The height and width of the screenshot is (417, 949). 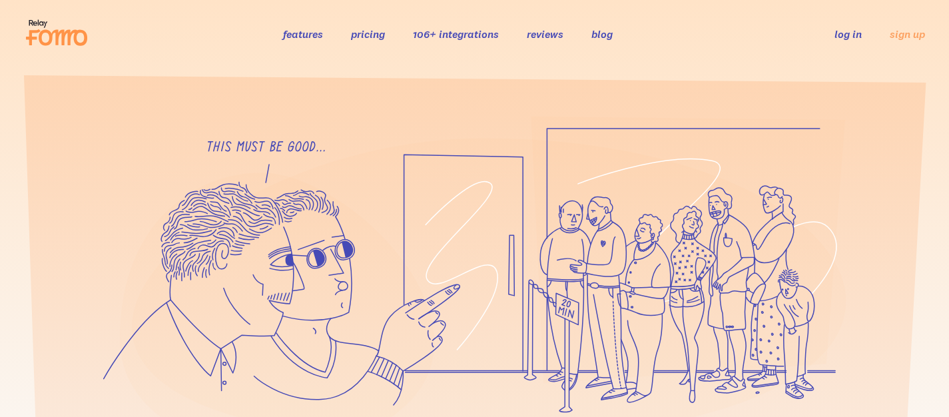 I want to click on a: reviews, so click(x=545, y=34).